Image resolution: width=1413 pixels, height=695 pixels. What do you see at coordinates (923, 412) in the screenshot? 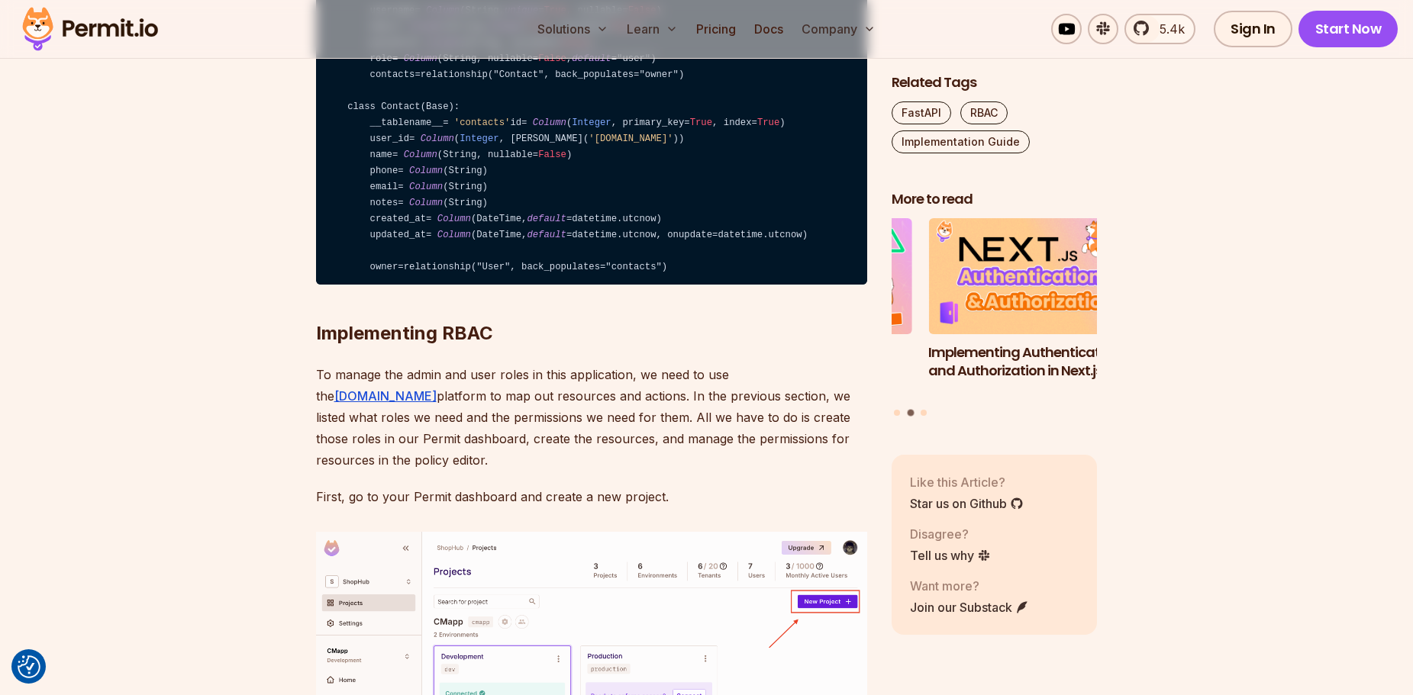
I see `button: Go to slide 3` at bounding box center [923, 412].